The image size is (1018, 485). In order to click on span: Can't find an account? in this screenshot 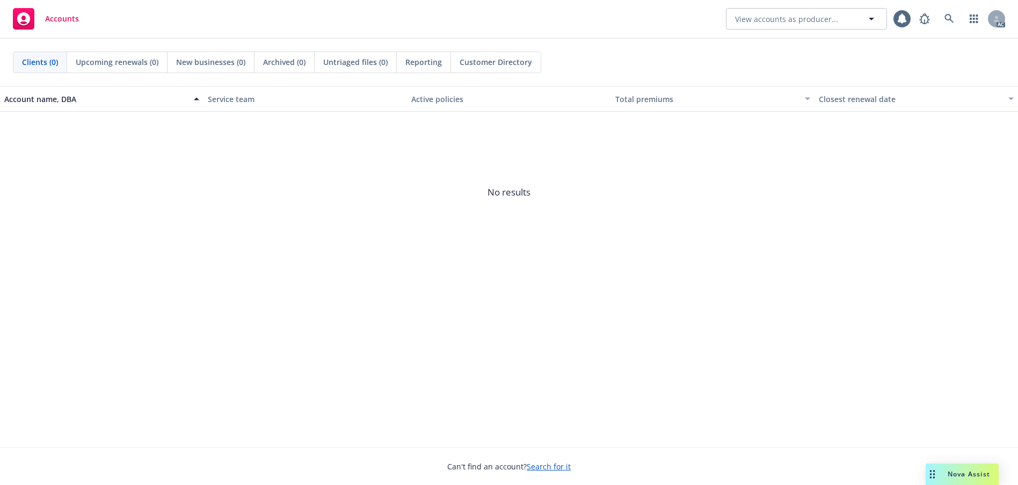, I will do `click(509, 466)`.